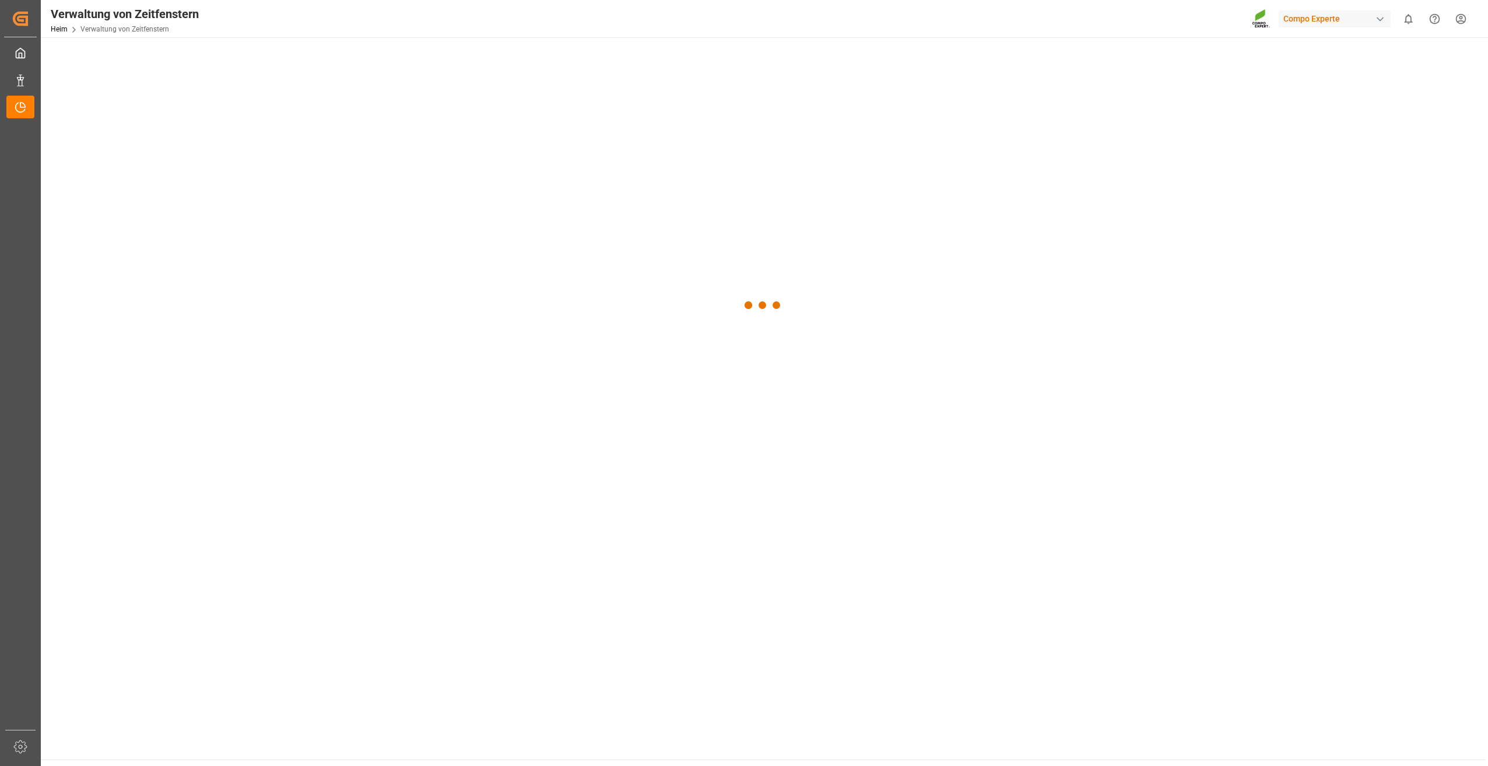 This screenshot has height=766, width=1488. What do you see at coordinates (125, 14) in the screenshot?
I see `div: Verwaltung von Zeitfenstern` at bounding box center [125, 14].